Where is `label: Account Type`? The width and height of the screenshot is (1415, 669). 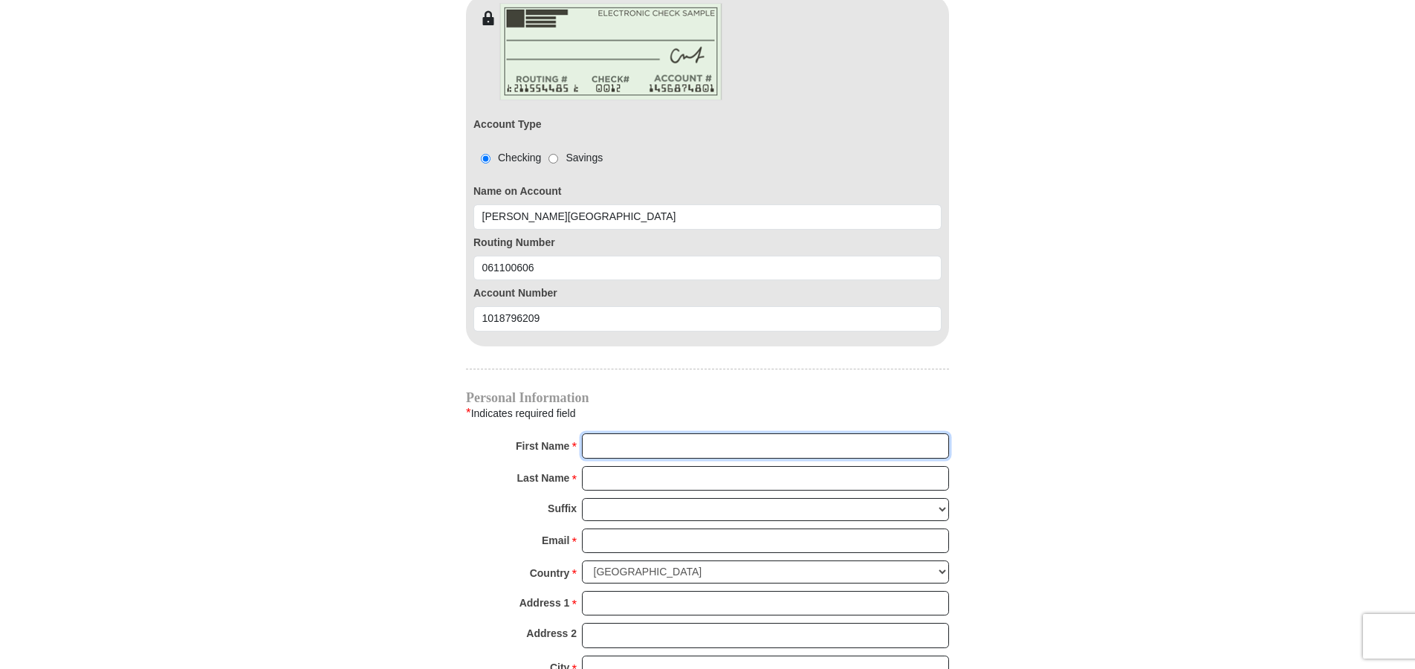 label: Account Type is located at coordinates (508, 124).